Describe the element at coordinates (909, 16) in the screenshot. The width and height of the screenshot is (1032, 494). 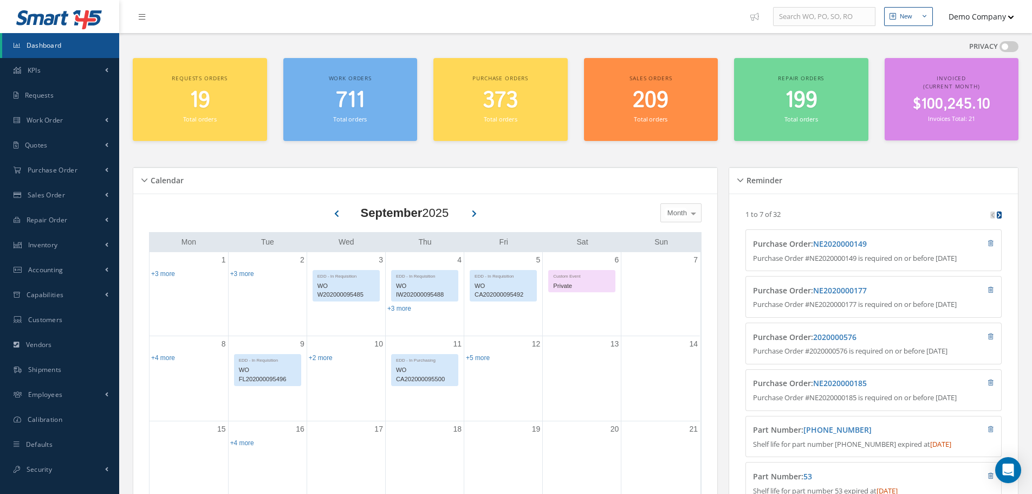
I see `button: New` at that location.